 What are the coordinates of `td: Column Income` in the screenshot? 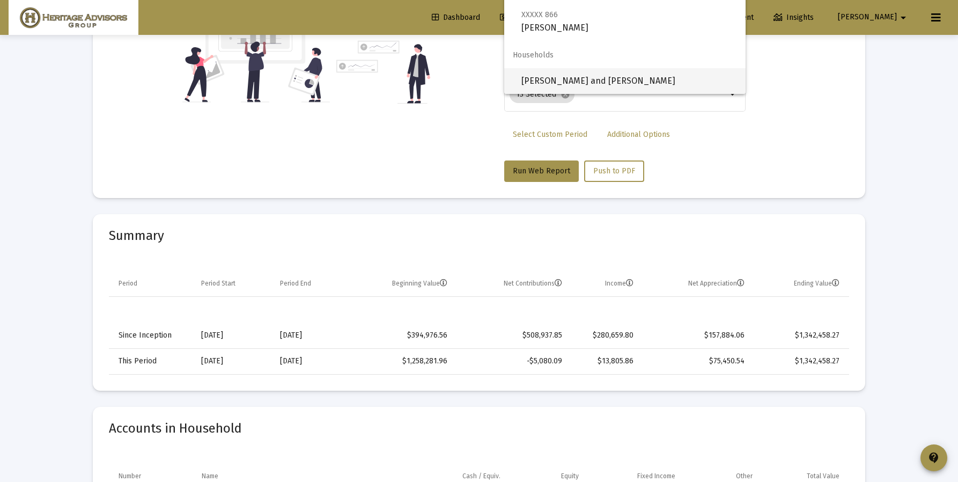 It's located at (605, 284).